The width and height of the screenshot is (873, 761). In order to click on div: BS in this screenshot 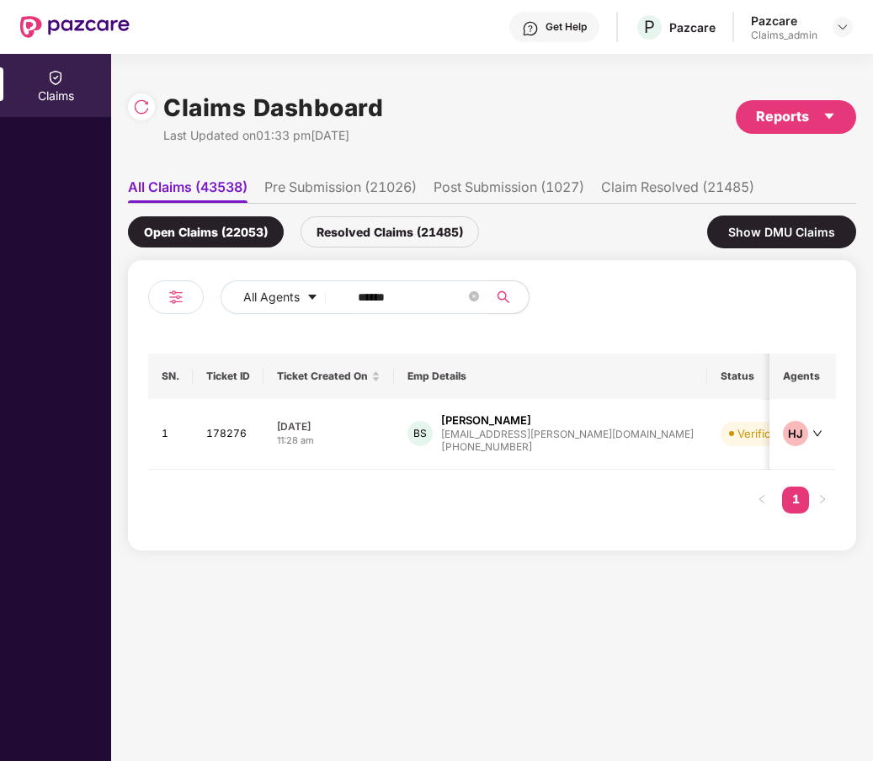, I will do `click(420, 434)`.